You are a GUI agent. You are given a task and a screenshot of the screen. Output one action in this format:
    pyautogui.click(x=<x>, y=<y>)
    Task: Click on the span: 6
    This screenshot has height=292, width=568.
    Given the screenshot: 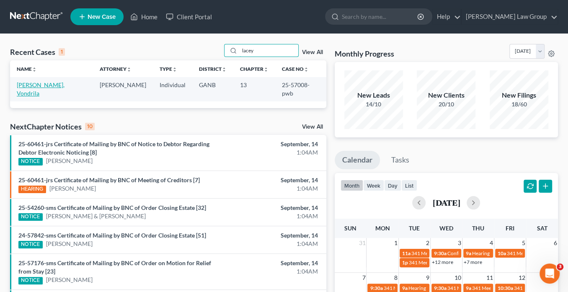 What is the action you would take?
    pyautogui.click(x=556, y=243)
    